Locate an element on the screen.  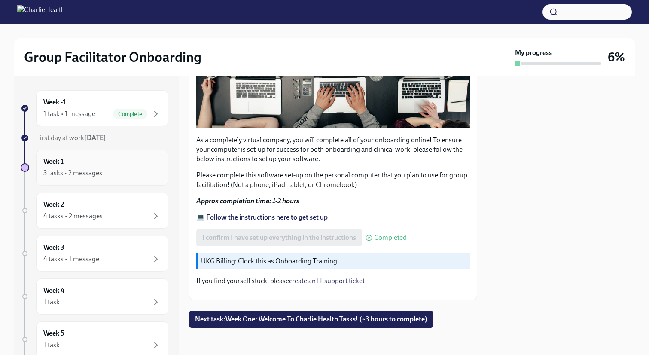
strong: 💻 Follow the instructions here to get set up is located at coordinates (262, 217).